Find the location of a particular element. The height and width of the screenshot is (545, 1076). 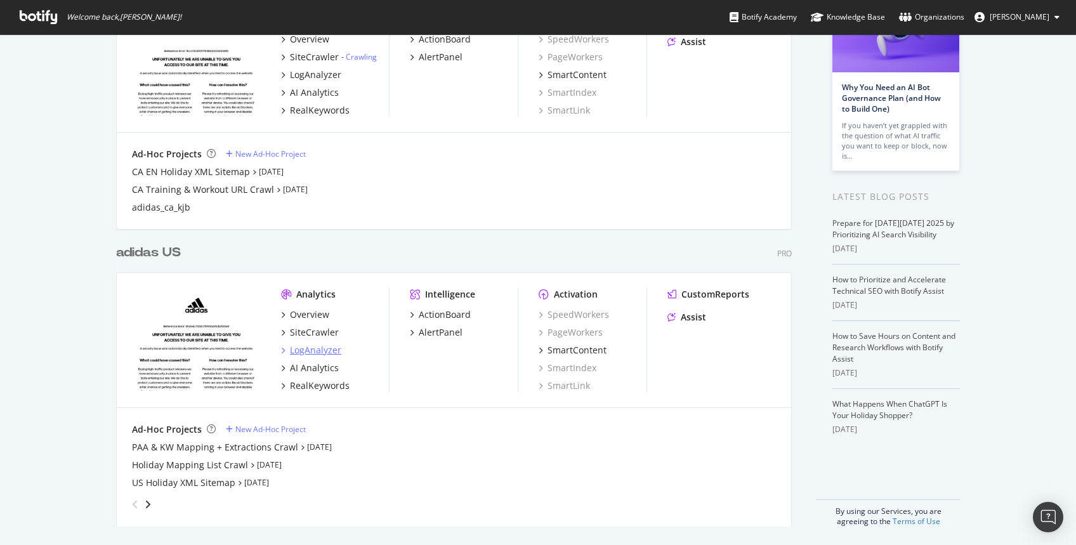

div: Pro is located at coordinates (784, 253).